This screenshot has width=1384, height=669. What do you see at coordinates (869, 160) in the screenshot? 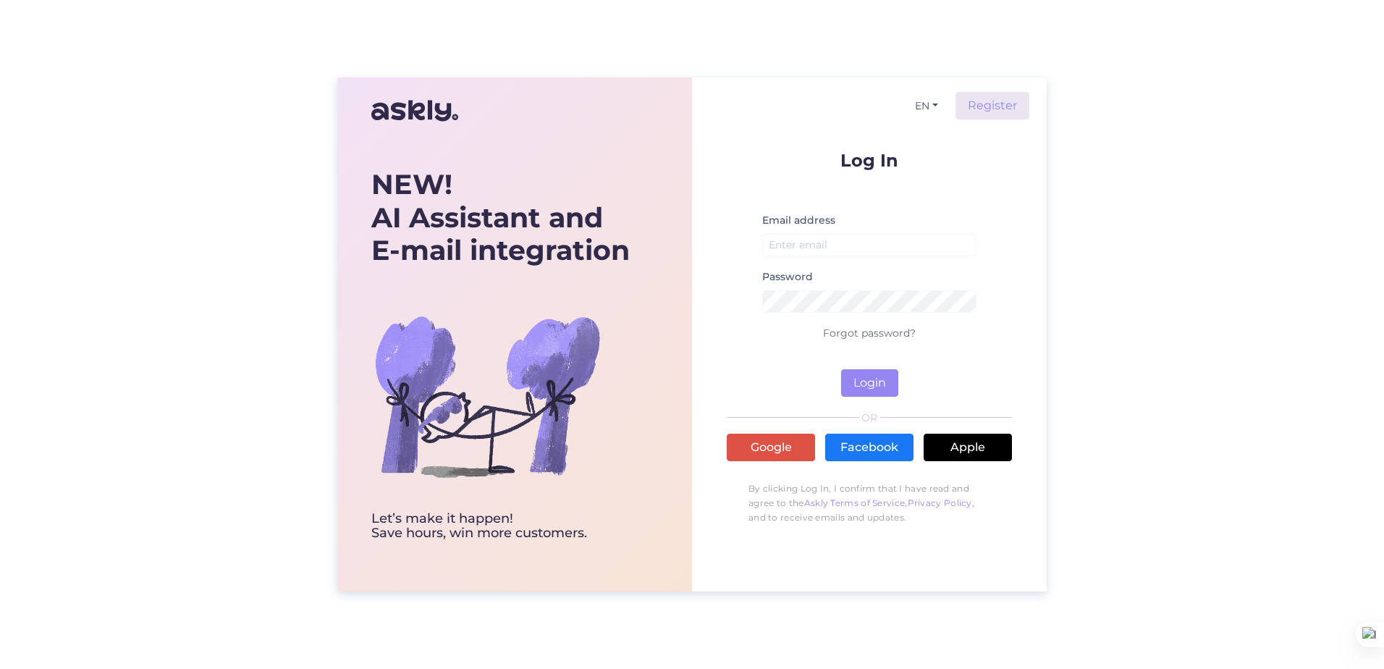
I see `p: Log In` at bounding box center [869, 160].